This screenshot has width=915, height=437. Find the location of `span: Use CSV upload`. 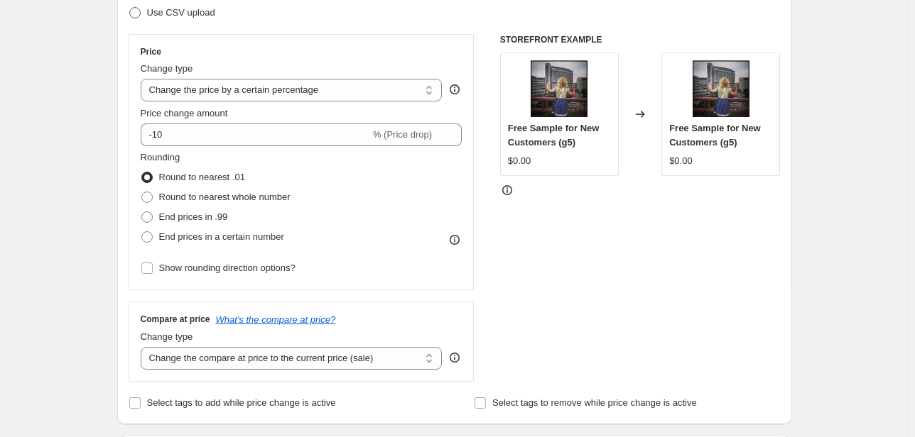

span: Use CSV upload is located at coordinates (181, 12).